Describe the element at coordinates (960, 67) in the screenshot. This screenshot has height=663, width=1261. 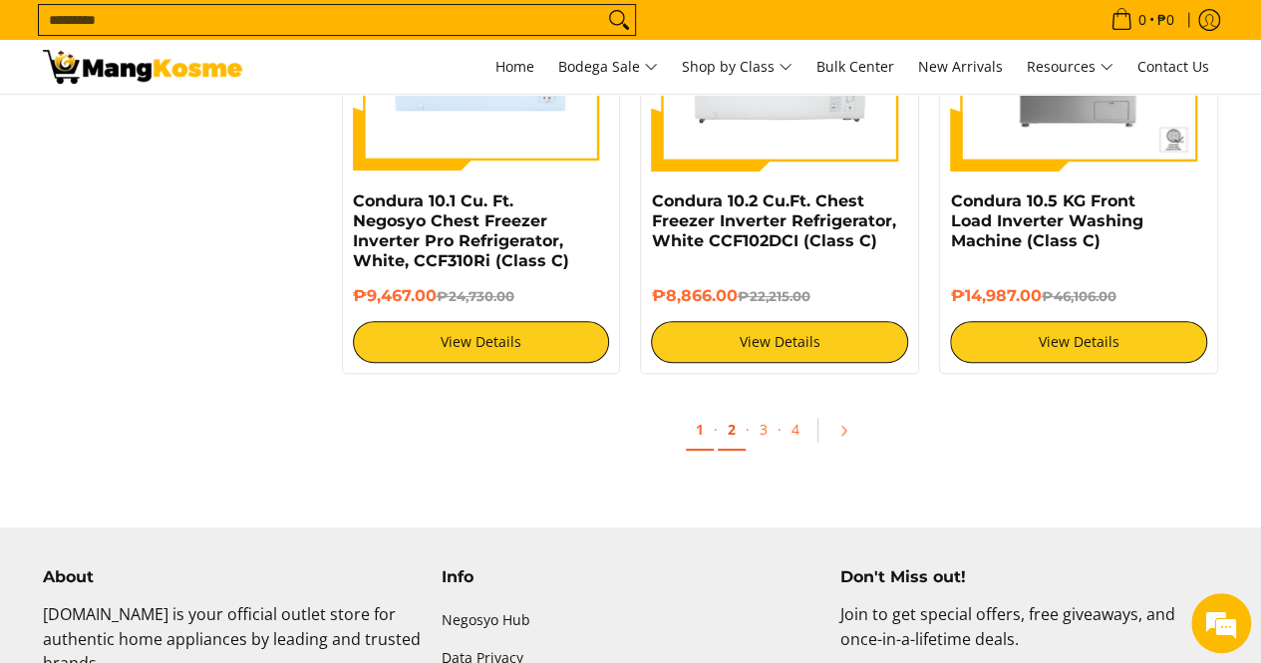
I see `a: New Arrivals` at that location.